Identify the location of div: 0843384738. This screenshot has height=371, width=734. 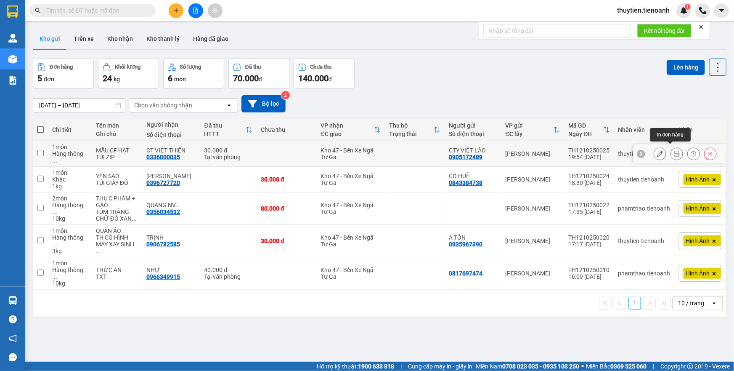
(466, 183).